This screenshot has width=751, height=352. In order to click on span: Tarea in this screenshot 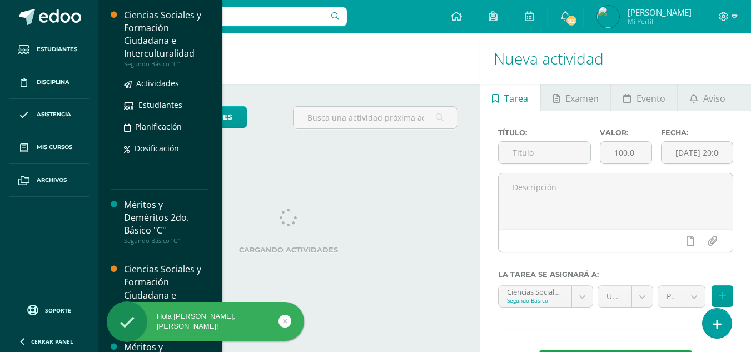, I will do `click(516, 98)`.